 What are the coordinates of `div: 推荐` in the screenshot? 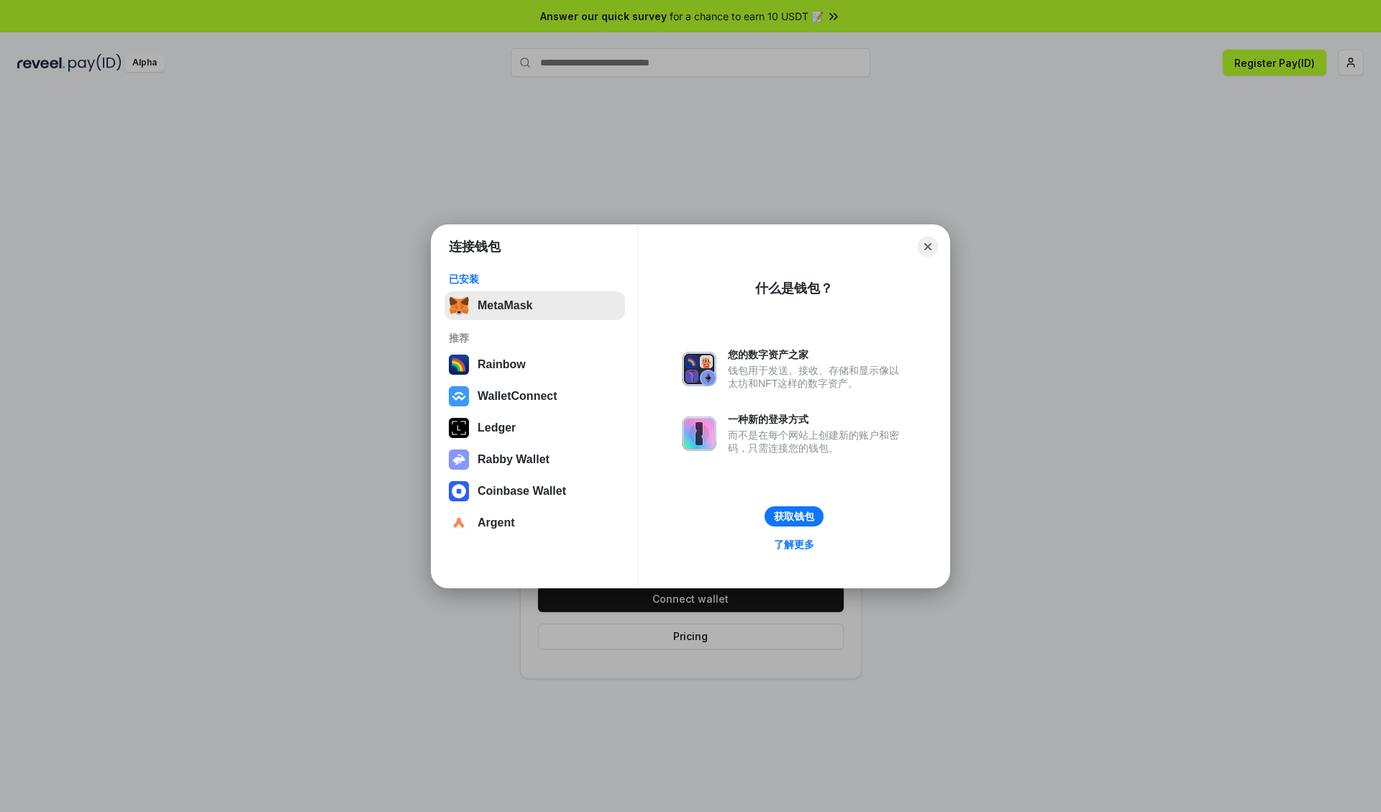 It's located at (535, 338).